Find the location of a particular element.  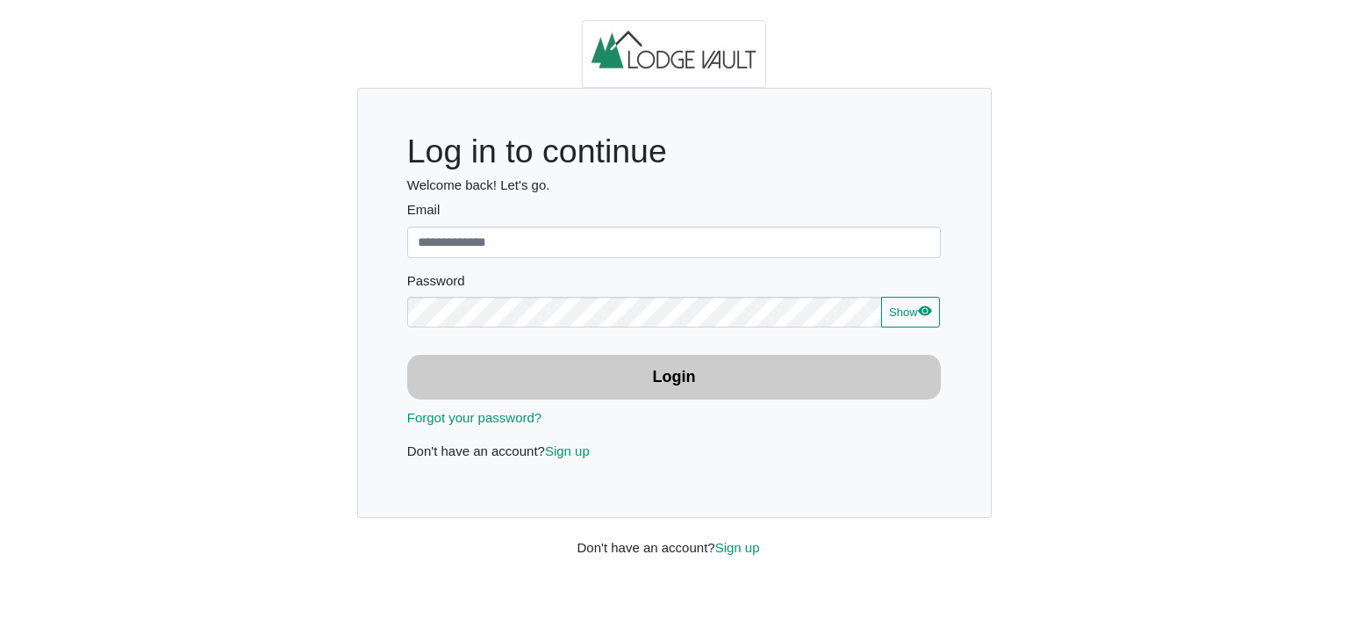

svg: eye fill is located at coordinates (925, 311).